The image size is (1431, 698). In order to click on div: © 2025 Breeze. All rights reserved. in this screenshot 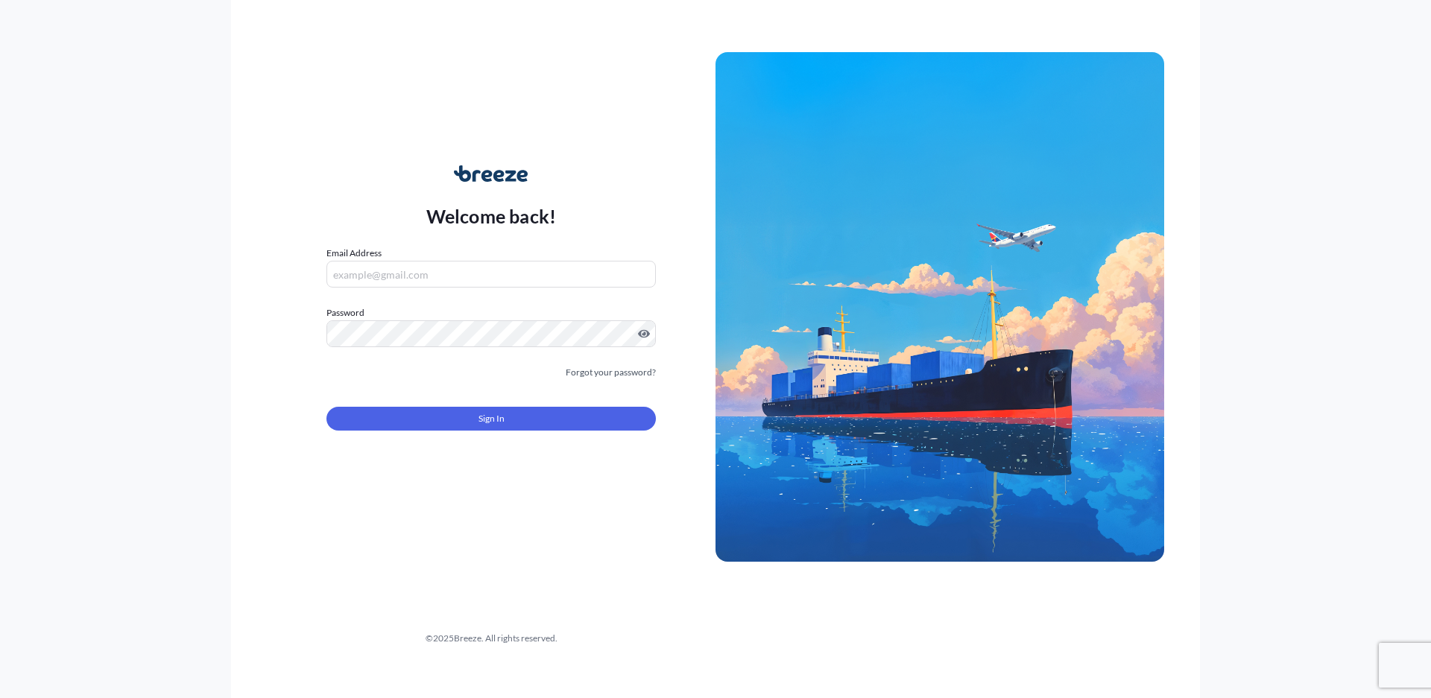, I will do `click(491, 639)`.